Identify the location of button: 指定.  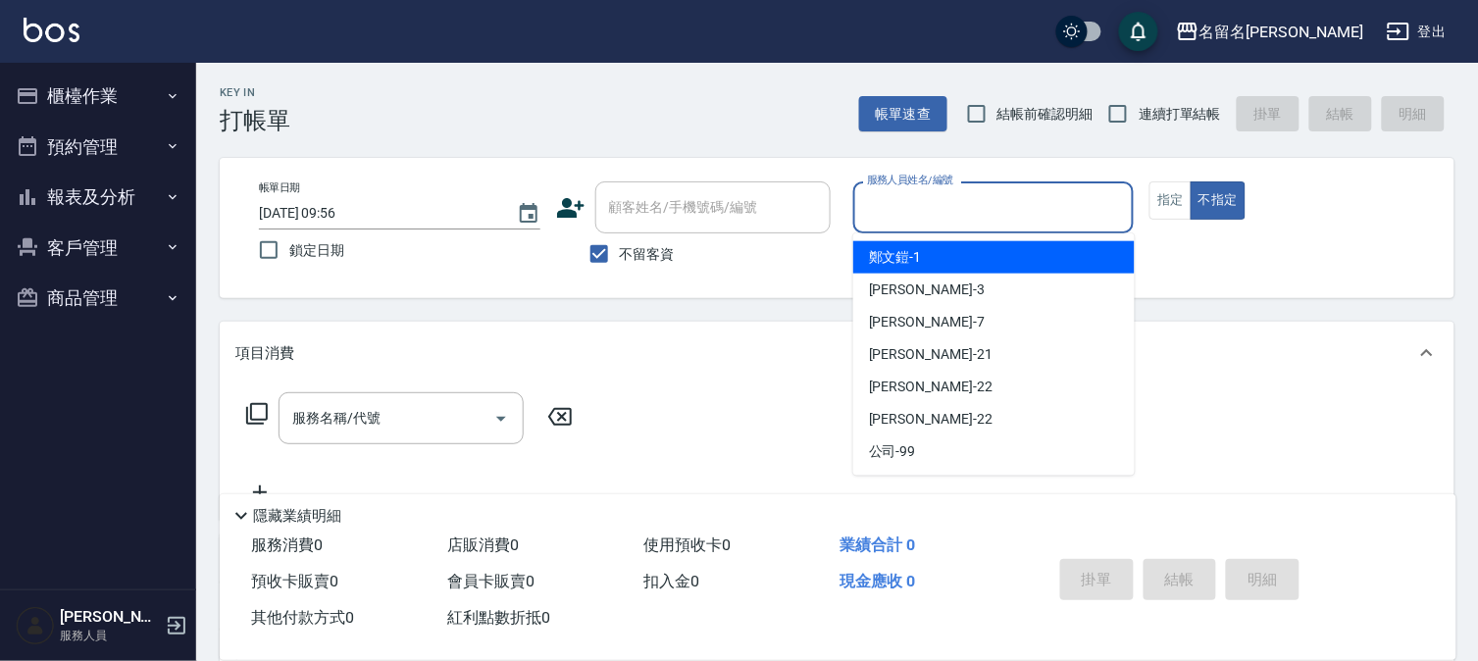
(1170, 200).